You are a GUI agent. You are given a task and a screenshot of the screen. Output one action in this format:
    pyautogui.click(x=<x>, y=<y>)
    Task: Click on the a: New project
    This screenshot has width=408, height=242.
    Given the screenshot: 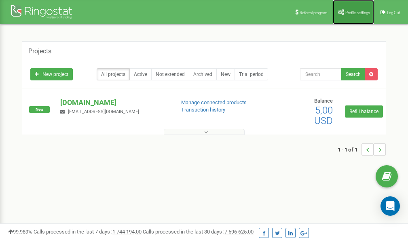 What is the action you would take?
    pyautogui.click(x=51, y=74)
    